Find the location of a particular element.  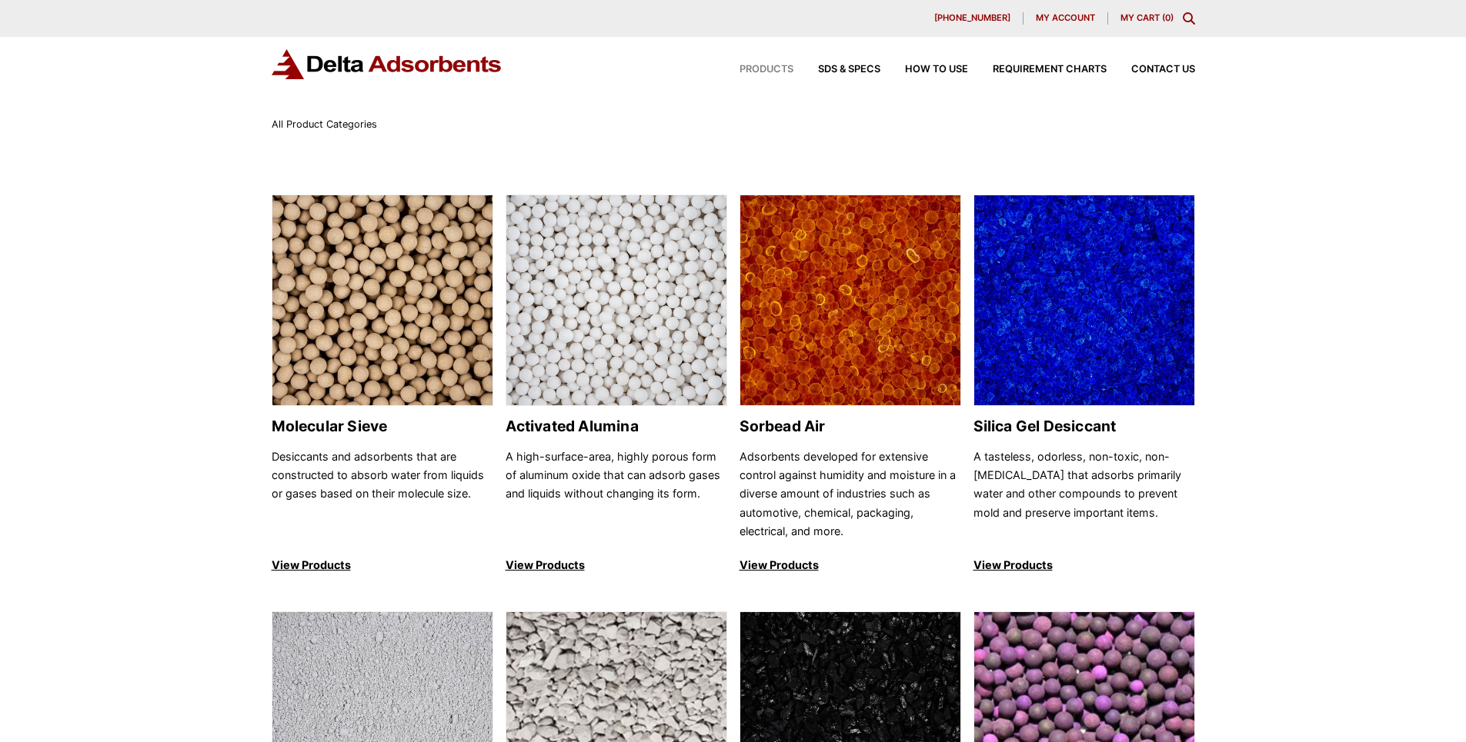

a: My Cart (0) is located at coordinates (1146, 18).